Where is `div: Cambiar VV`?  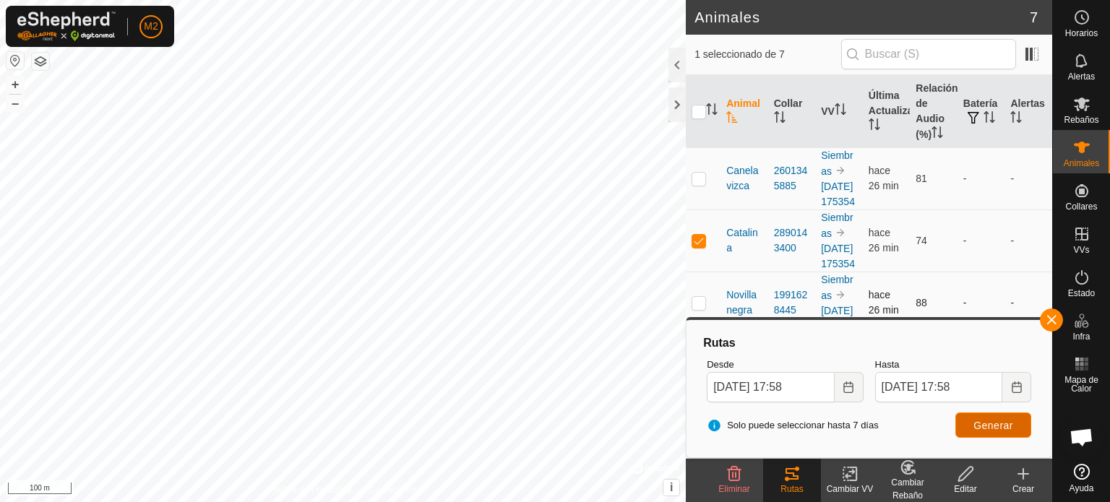
div: Cambiar VV is located at coordinates (850, 489).